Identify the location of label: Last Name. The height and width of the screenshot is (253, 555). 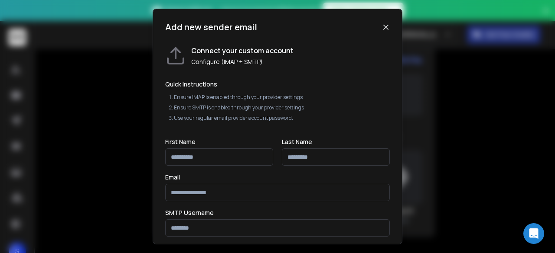
(297, 142).